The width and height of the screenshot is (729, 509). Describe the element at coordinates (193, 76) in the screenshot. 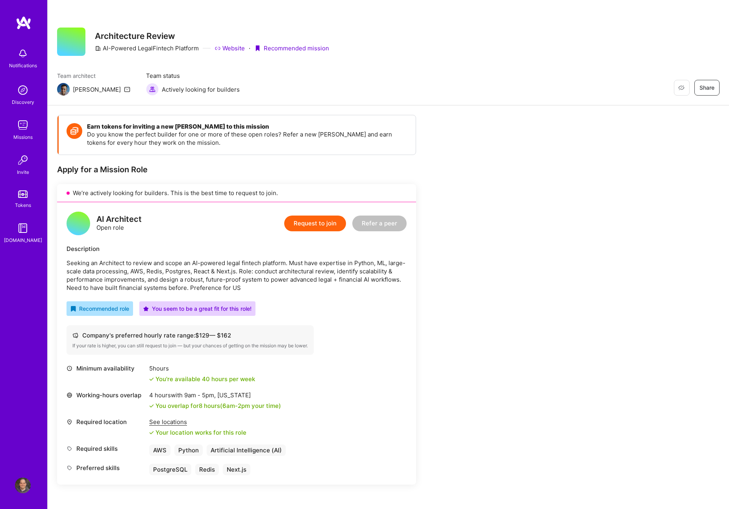

I see `span: Team status` at that location.